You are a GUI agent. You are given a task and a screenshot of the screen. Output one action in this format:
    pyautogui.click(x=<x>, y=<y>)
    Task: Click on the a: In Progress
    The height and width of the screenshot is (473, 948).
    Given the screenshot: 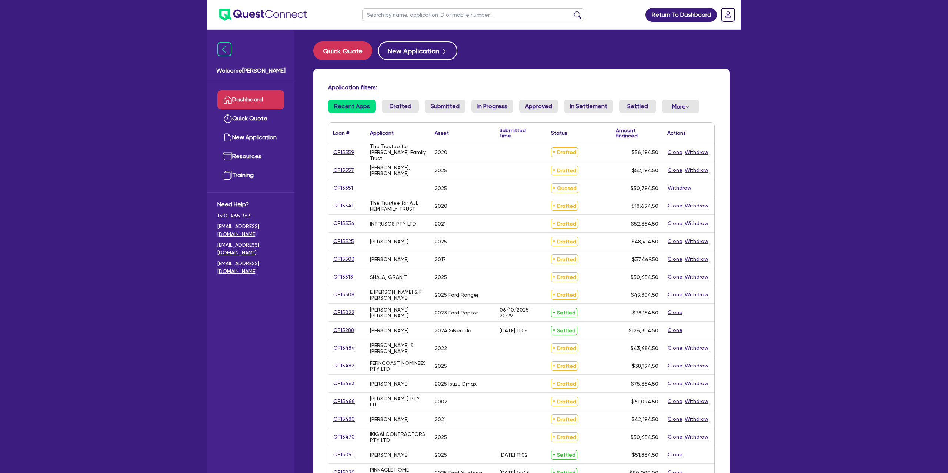 What is the action you would take?
    pyautogui.click(x=492, y=106)
    